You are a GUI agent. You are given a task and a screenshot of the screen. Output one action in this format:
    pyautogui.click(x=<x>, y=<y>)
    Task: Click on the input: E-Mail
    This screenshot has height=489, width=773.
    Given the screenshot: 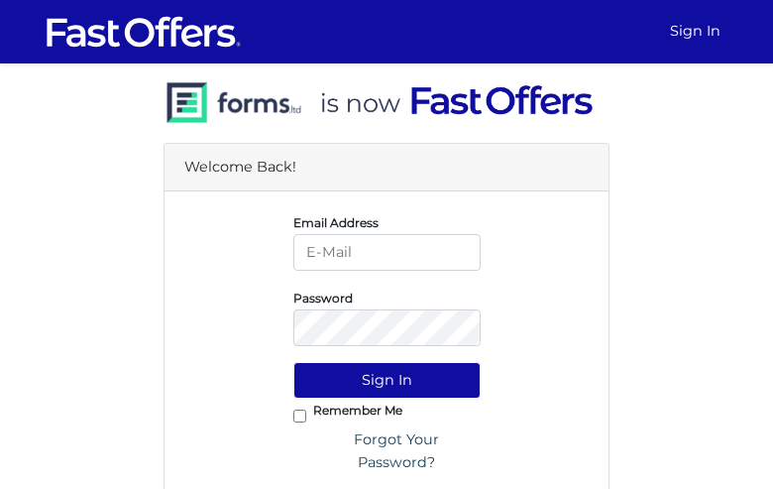 What is the action you would take?
    pyautogui.click(x=387, y=252)
    